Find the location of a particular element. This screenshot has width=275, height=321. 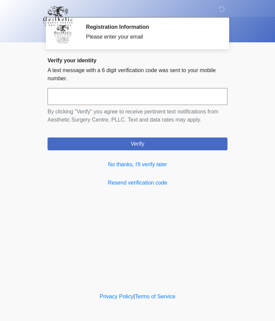

a: Resend verification code is located at coordinates (137, 183).